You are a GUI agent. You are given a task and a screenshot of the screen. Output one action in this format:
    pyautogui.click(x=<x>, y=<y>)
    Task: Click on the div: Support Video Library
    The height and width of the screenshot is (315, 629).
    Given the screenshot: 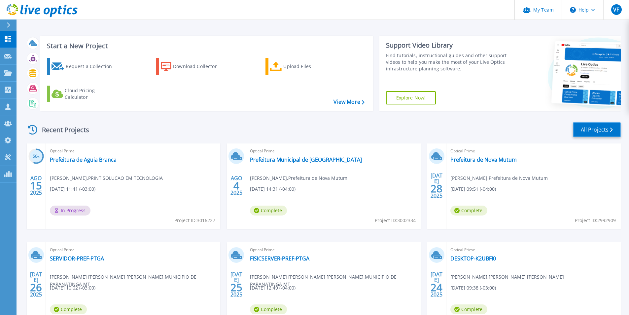 What is the action you would take?
    pyautogui.click(x=448, y=45)
    